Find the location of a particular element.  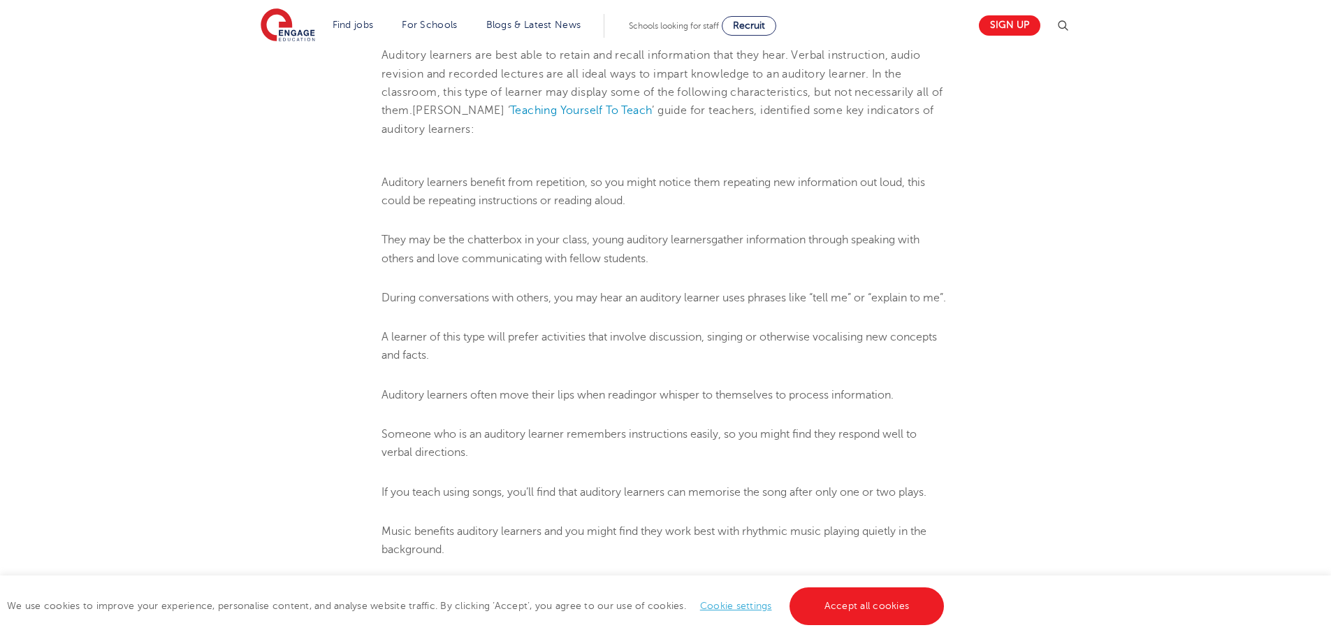

a: Teaching Yourself To Teach is located at coordinates (581, 110).